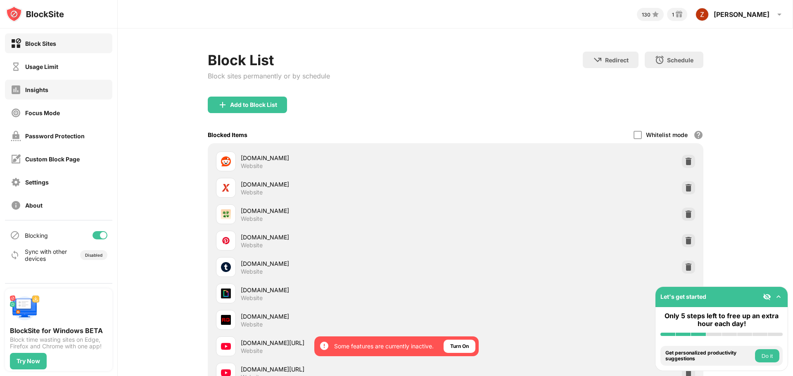  What do you see at coordinates (35, 14) in the screenshot?
I see `img: logo-blocksite.svg` at bounding box center [35, 14].